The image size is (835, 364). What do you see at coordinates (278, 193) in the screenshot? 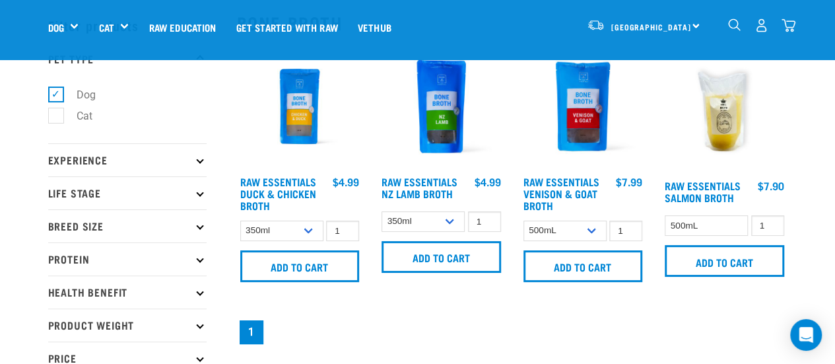
I see `a: Raw Essentials Duck & Chicken Broth` at bounding box center [278, 193].